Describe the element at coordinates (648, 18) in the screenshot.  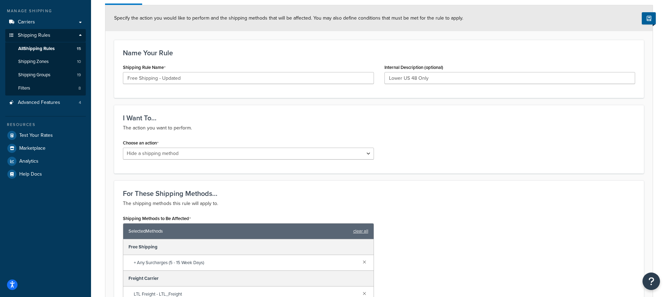
I see `button: Show Help Docs` at that location.